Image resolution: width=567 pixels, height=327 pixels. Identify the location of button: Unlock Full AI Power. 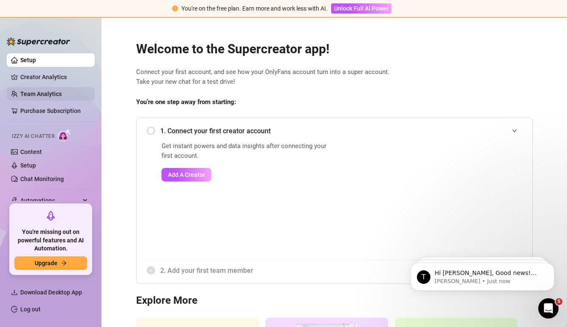
(361, 8).